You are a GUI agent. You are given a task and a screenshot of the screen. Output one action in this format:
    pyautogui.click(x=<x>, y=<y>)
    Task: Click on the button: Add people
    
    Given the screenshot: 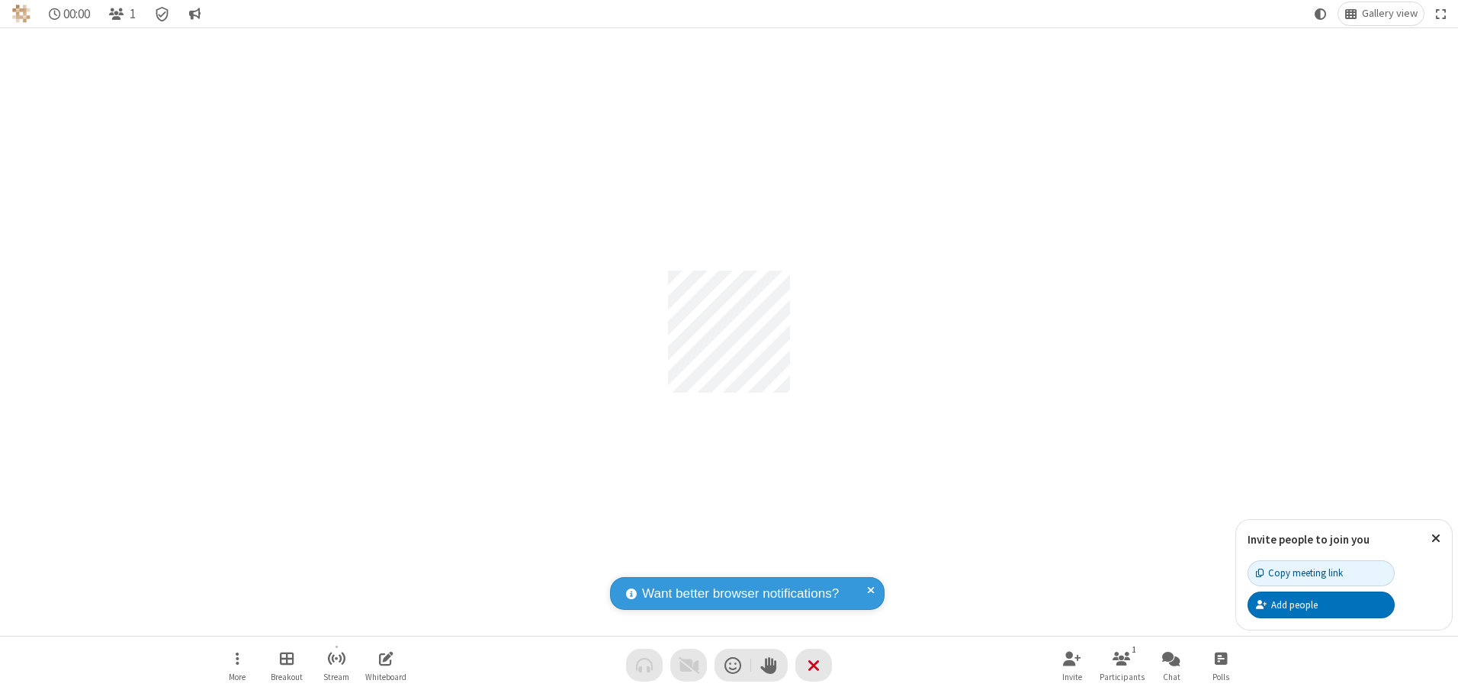 What is the action you would take?
    pyautogui.click(x=1321, y=605)
    